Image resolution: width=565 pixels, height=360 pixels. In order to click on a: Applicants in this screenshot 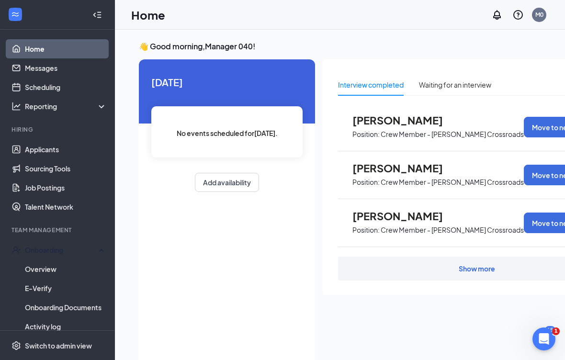, I will do `click(66, 149)`.